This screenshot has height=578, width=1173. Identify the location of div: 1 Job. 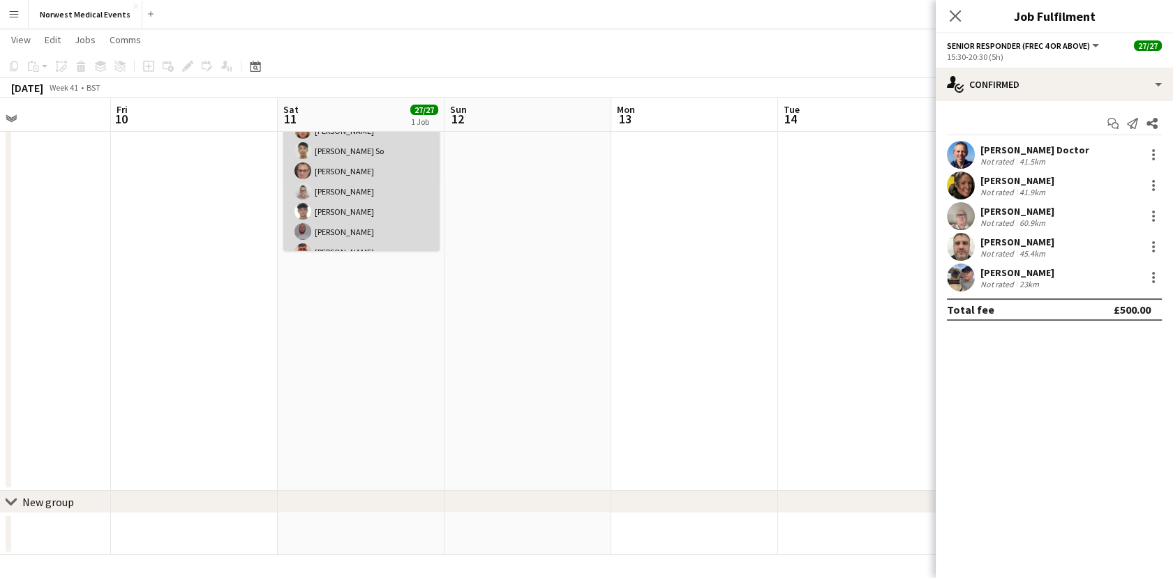
(424, 121).